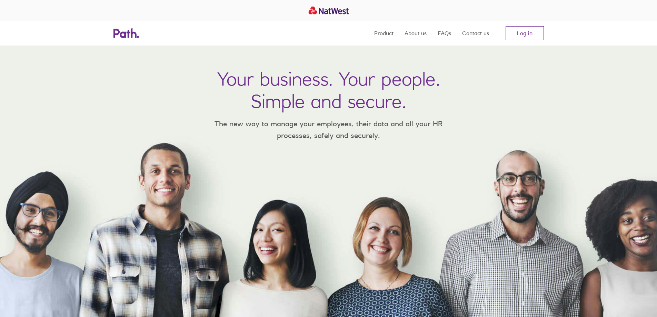 This screenshot has width=657, height=317. I want to click on h1: Your business. Your people. Simple and secure., so click(329, 90).